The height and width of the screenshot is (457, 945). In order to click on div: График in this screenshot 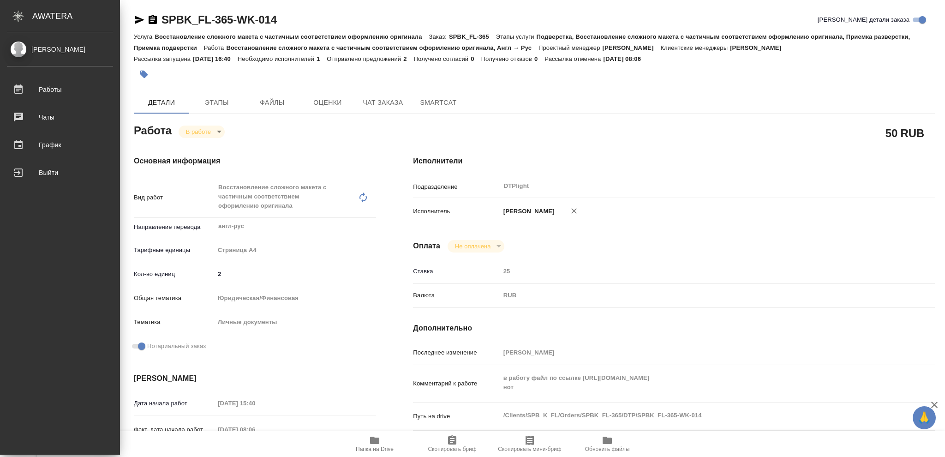, I will do `click(60, 145)`.